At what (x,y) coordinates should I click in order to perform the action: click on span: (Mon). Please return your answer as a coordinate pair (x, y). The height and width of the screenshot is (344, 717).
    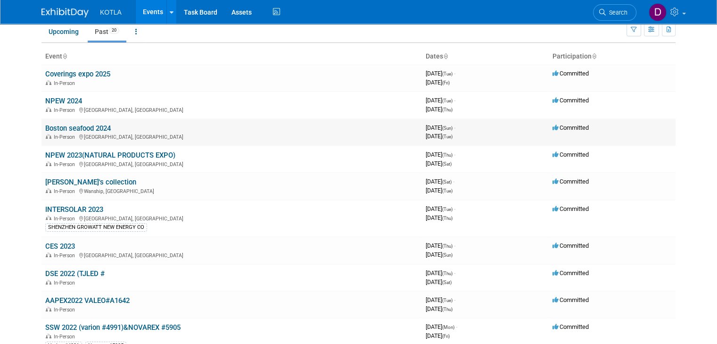
    Looking at the image, I should click on (448, 327).